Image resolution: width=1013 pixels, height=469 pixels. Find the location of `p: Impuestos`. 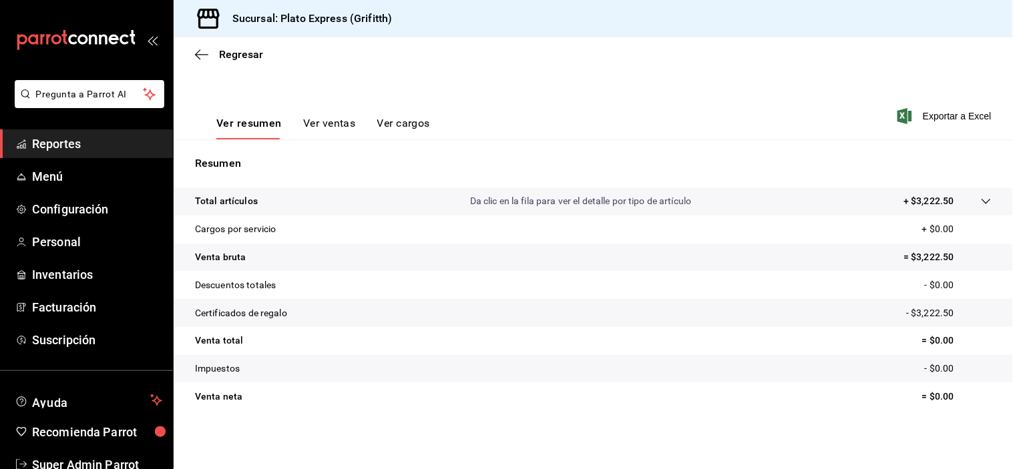

p: Impuestos is located at coordinates (217, 369).